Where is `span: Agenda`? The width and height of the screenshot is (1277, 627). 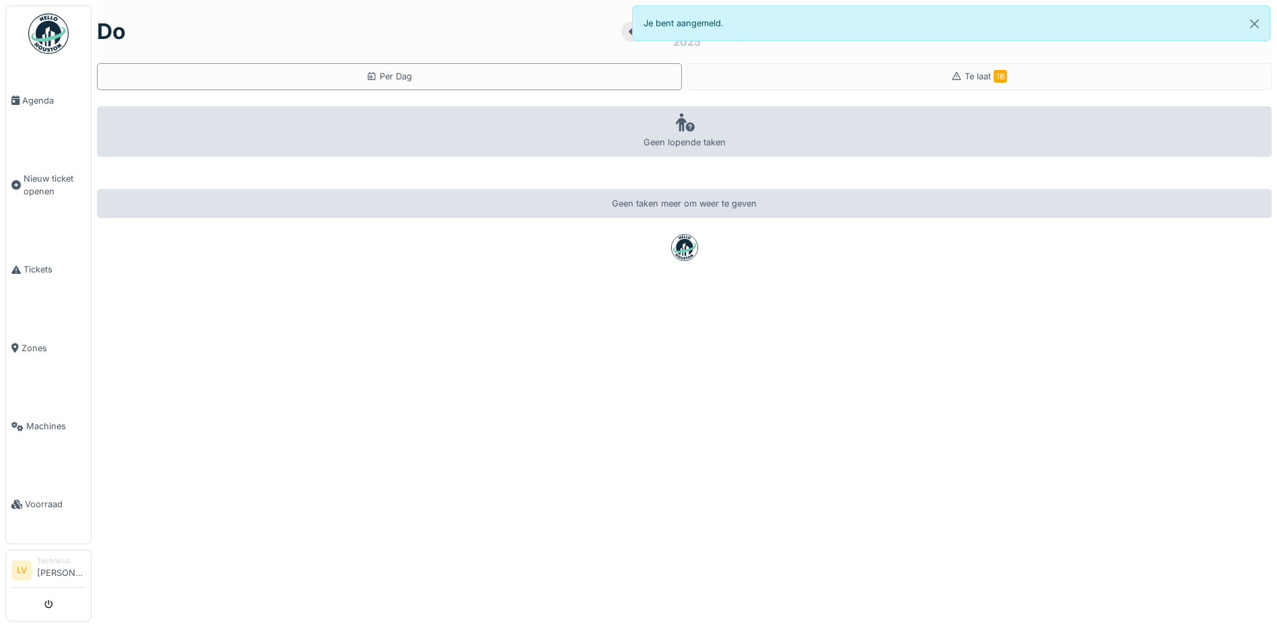
span: Agenda is located at coordinates (54, 100).